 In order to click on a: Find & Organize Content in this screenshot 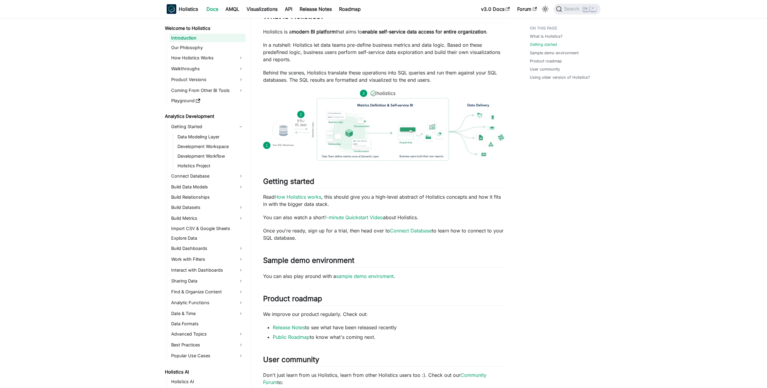, I will do `click(207, 292)`.